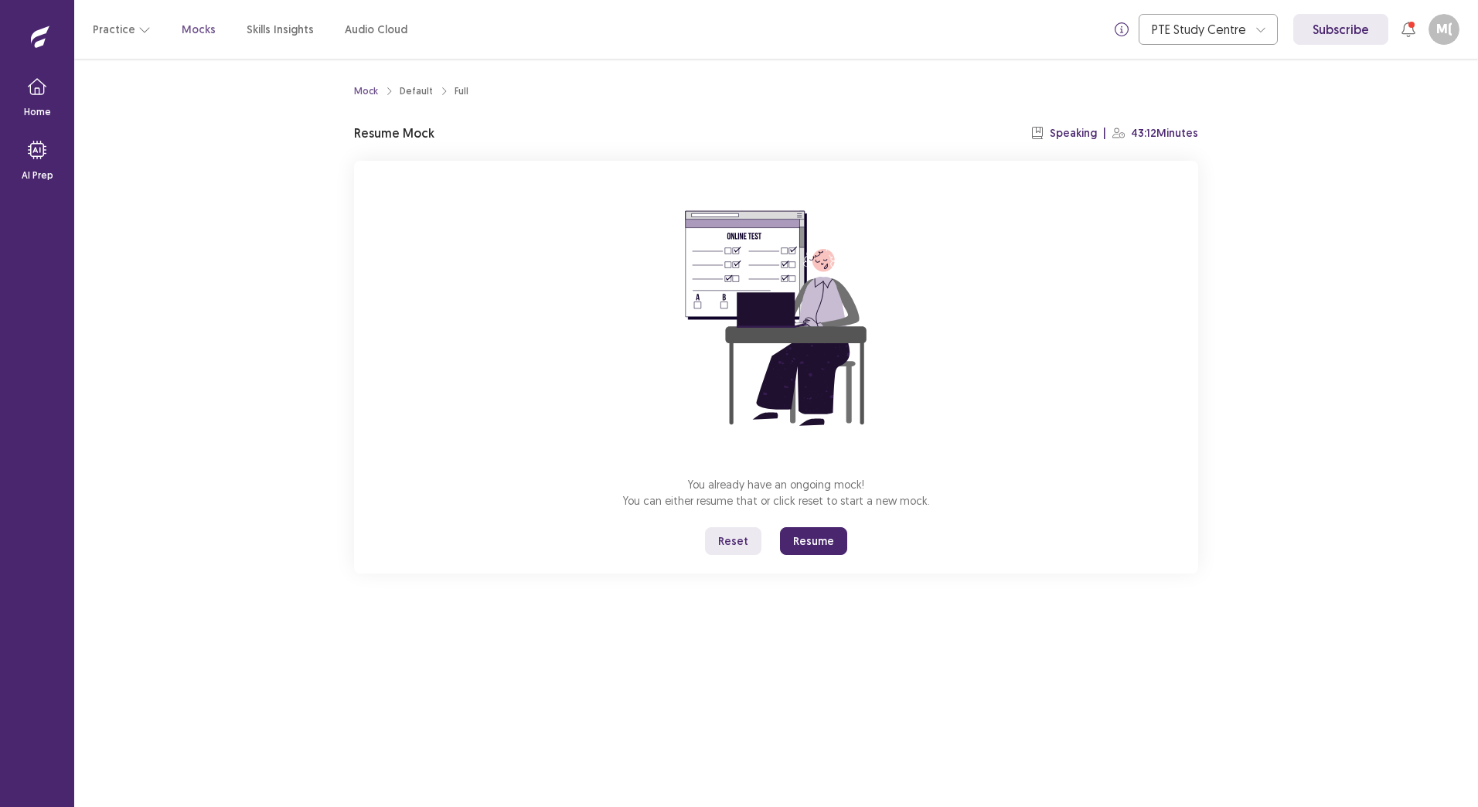  I want to click on p: Home, so click(37, 112).